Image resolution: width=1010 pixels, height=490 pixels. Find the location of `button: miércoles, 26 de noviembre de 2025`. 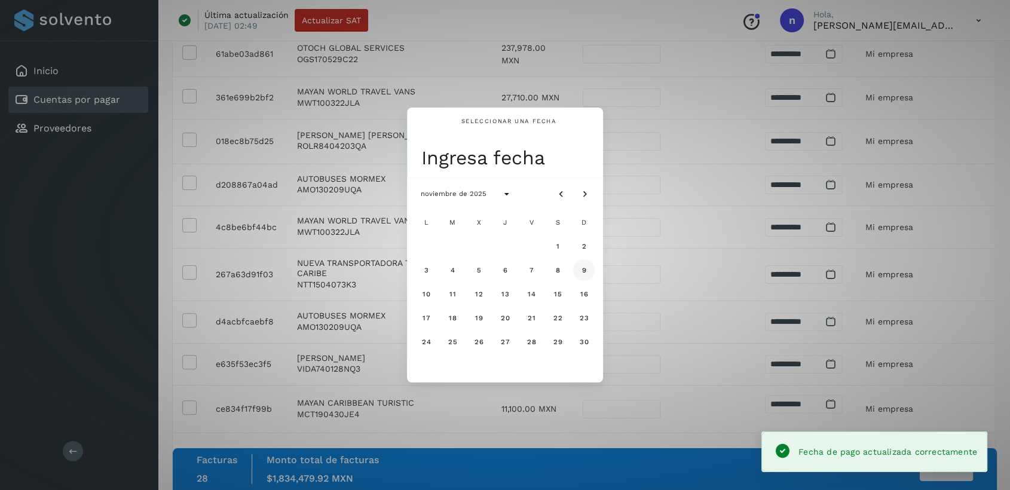

button: miércoles, 26 de noviembre de 2025 is located at coordinates (479, 342).